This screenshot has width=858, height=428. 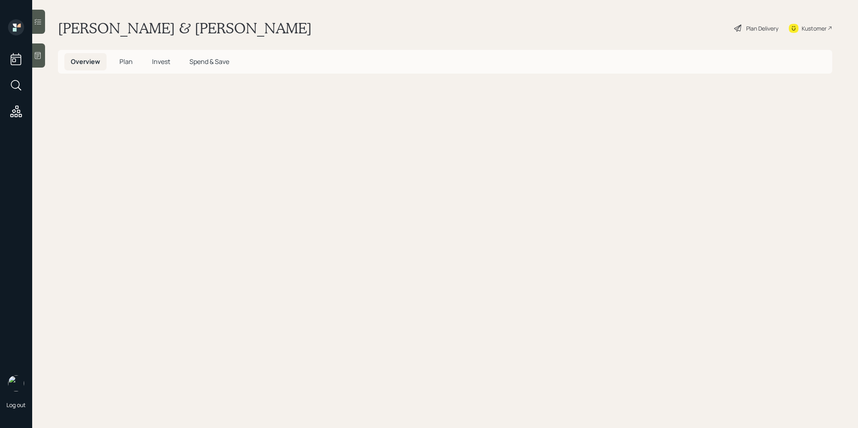 I want to click on div: Kustomer, so click(x=814, y=28).